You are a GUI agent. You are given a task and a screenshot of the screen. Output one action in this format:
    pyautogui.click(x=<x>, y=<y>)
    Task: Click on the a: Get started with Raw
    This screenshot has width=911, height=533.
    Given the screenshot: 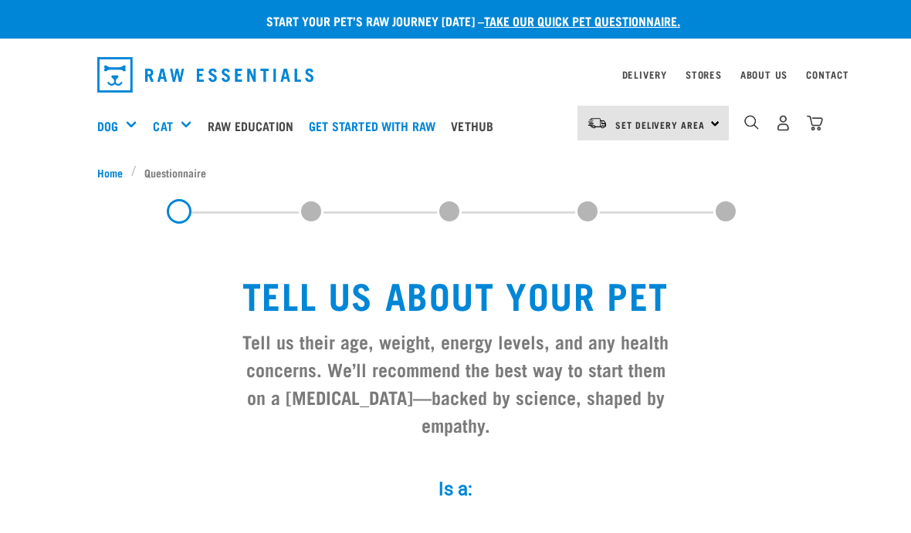 What is the action you would take?
    pyautogui.click(x=376, y=126)
    